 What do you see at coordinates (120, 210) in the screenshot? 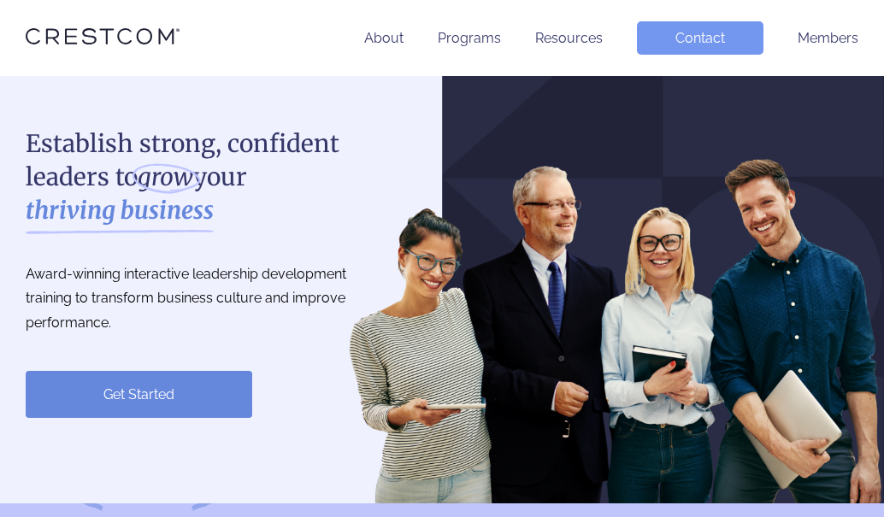
I see `strong: thriving business` at bounding box center [120, 210].